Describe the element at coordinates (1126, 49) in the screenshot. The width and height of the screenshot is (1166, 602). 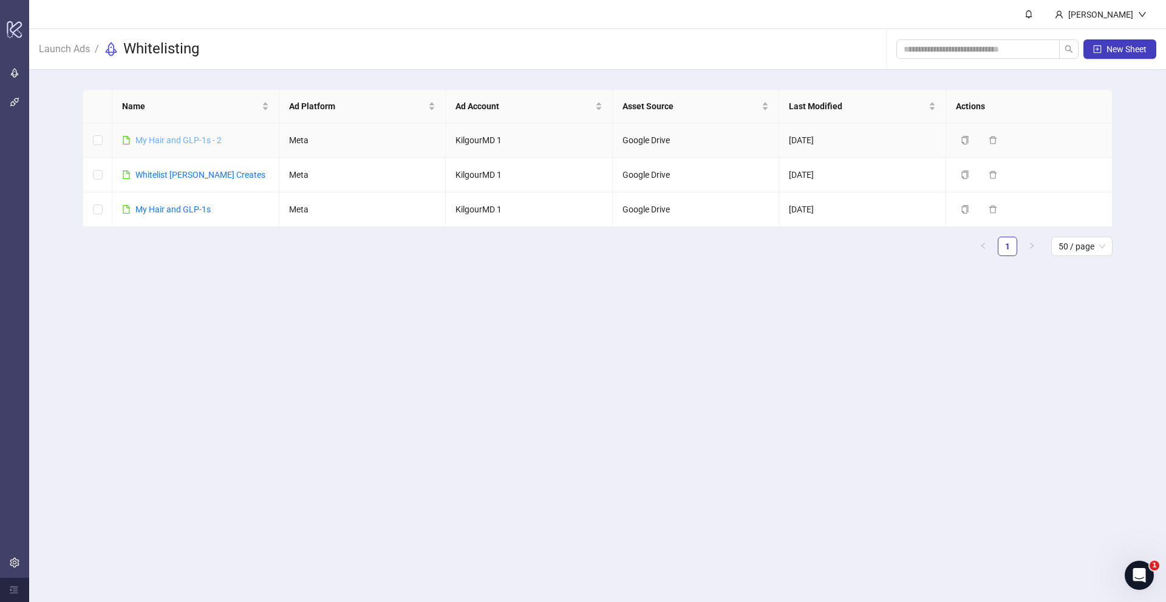
I see `span: New Sheet` at that location.